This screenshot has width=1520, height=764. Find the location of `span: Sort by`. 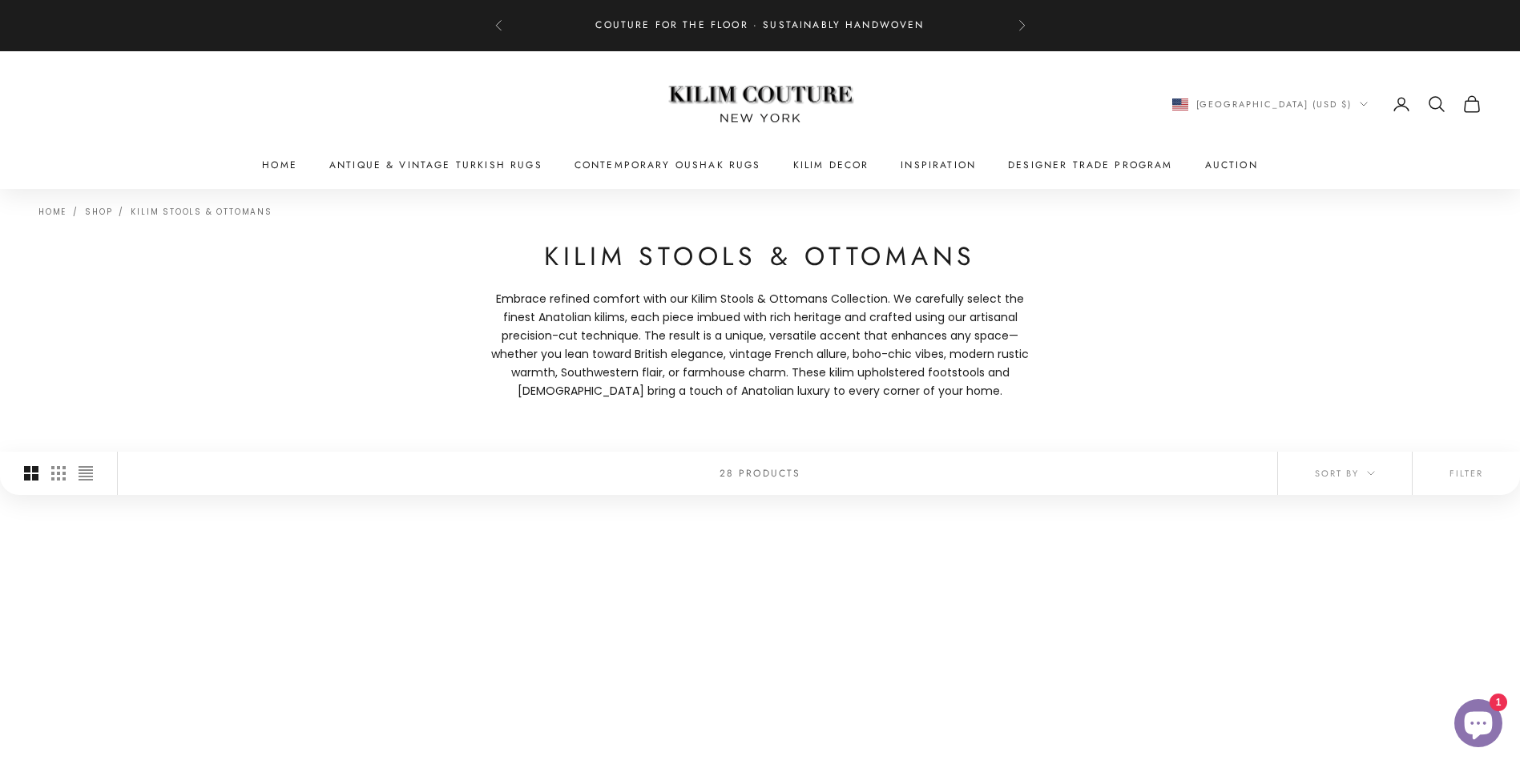

span: Sort by is located at coordinates (1344, 474).